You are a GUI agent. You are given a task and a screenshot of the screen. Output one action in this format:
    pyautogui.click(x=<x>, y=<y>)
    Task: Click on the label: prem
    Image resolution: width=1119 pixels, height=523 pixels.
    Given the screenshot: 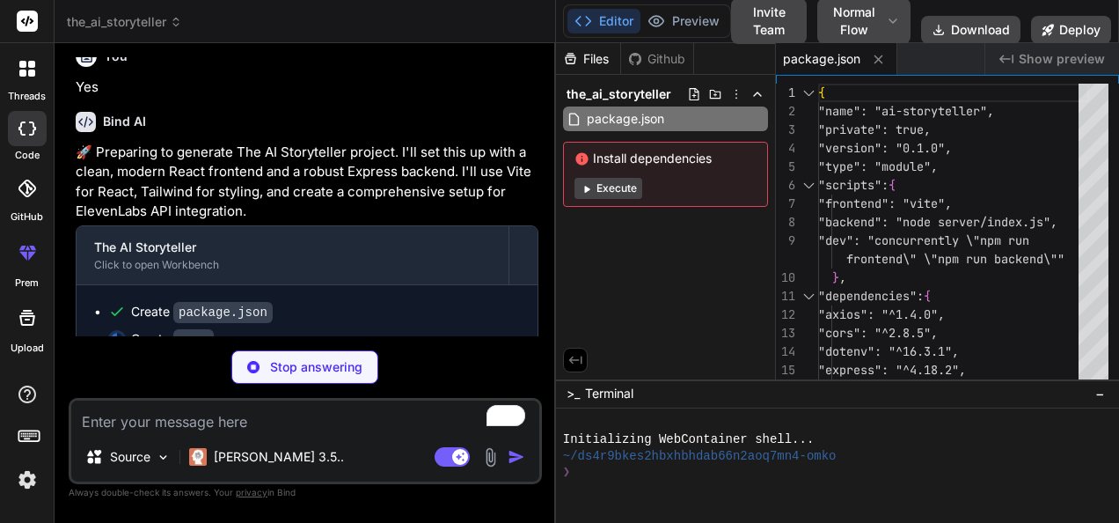 What is the action you would take?
    pyautogui.click(x=26, y=282)
    